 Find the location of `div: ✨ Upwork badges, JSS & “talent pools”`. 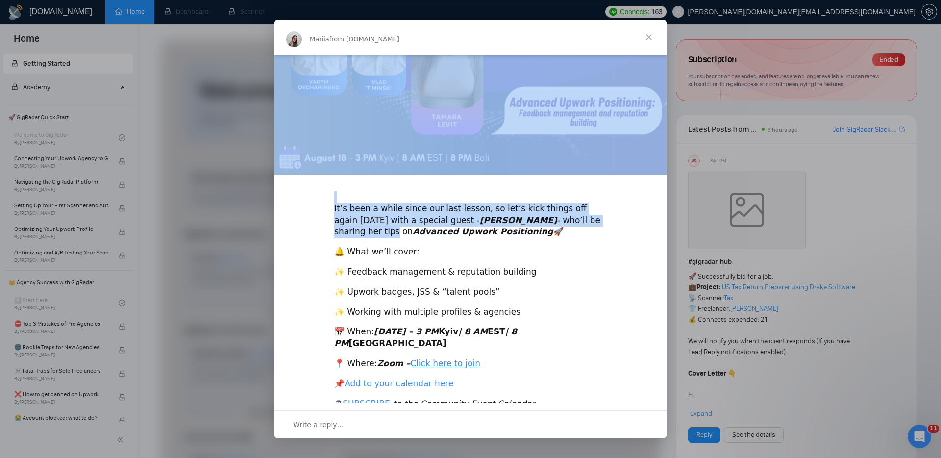

div: ✨ Upwork badges, JSS & “talent pools” is located at coordinates (470, 292).